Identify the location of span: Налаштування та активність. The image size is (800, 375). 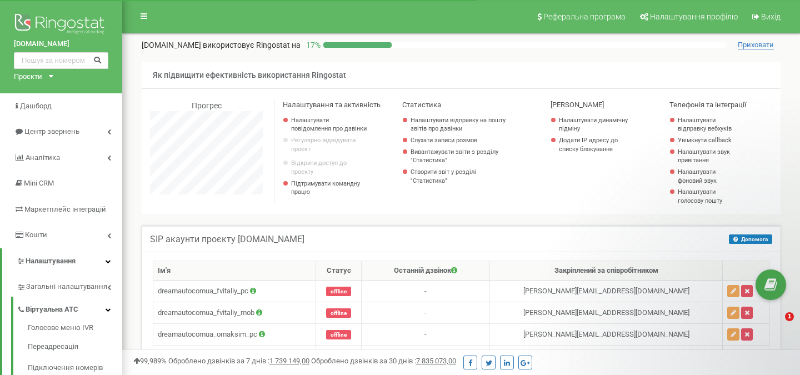
(331, 104).